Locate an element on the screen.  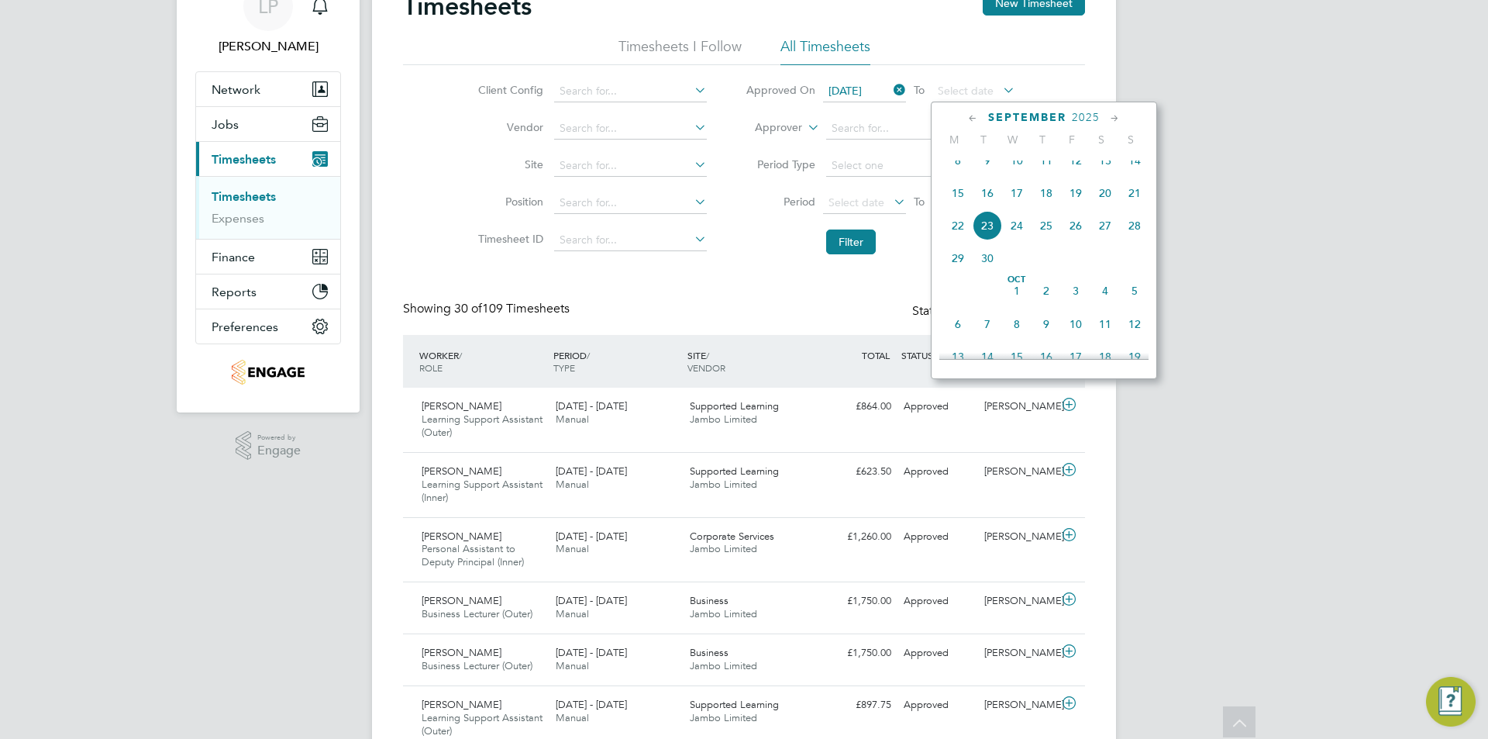
div: £623.50 is located at coordinates (857, 471).